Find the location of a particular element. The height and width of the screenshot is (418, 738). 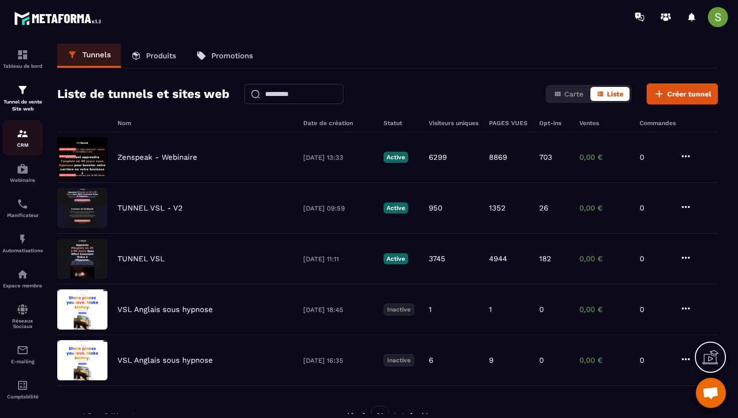

img: logo is located at coordinates (59, 18).